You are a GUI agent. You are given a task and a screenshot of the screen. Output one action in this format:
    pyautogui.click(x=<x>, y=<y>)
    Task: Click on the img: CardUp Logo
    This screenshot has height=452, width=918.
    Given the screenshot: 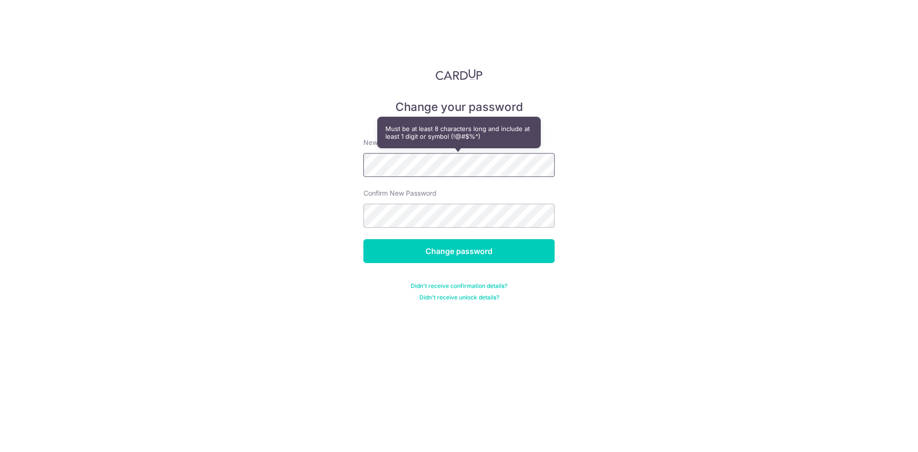 What is the action you would take?
    pyautogui.click(x=459, y=75)
    